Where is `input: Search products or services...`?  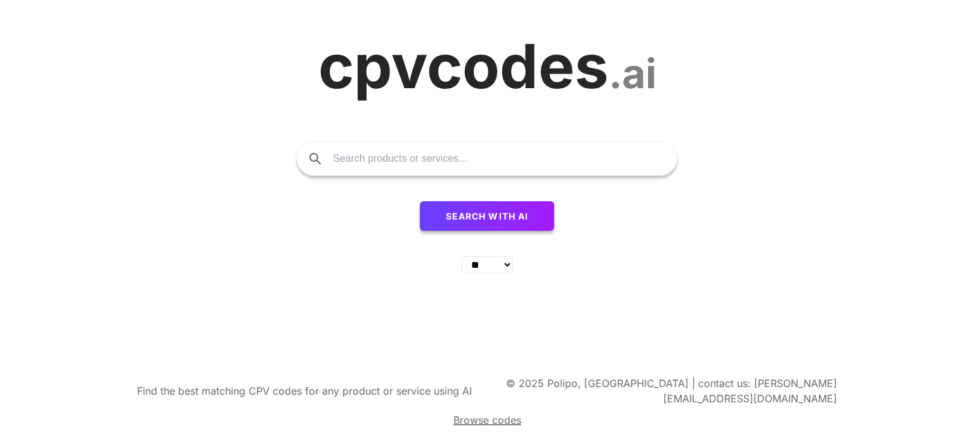 input: Search products or services... is located at coordinates (499, 159).